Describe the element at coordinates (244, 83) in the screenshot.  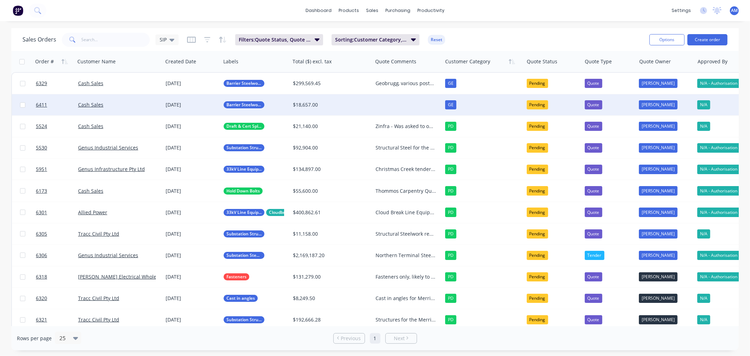
I see `button: Barrier Steelwork` at that location.